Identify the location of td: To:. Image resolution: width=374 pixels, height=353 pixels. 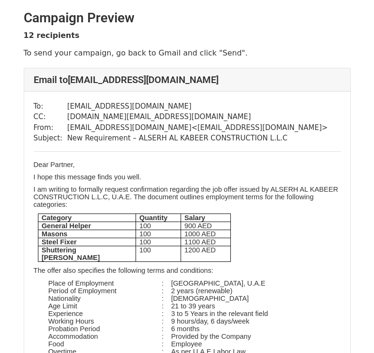
(50, 106).